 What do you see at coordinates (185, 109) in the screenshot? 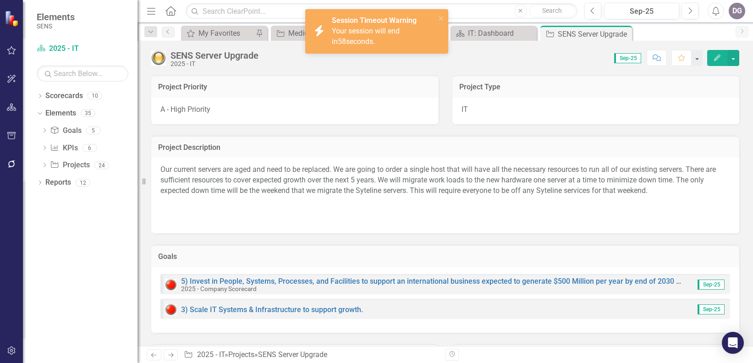
I see `span: A - High Priority` at bounding box center [185, 109].